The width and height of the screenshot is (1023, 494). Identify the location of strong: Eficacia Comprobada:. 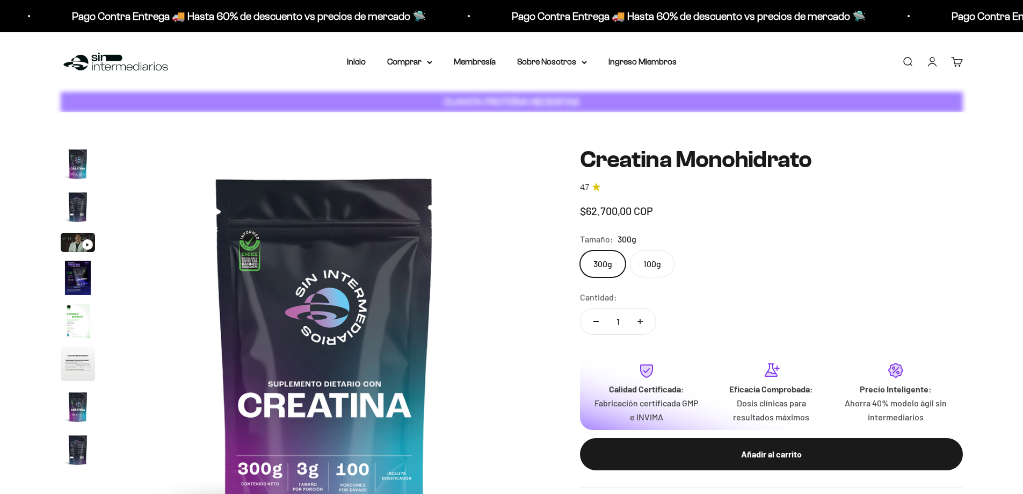
(771, 388).